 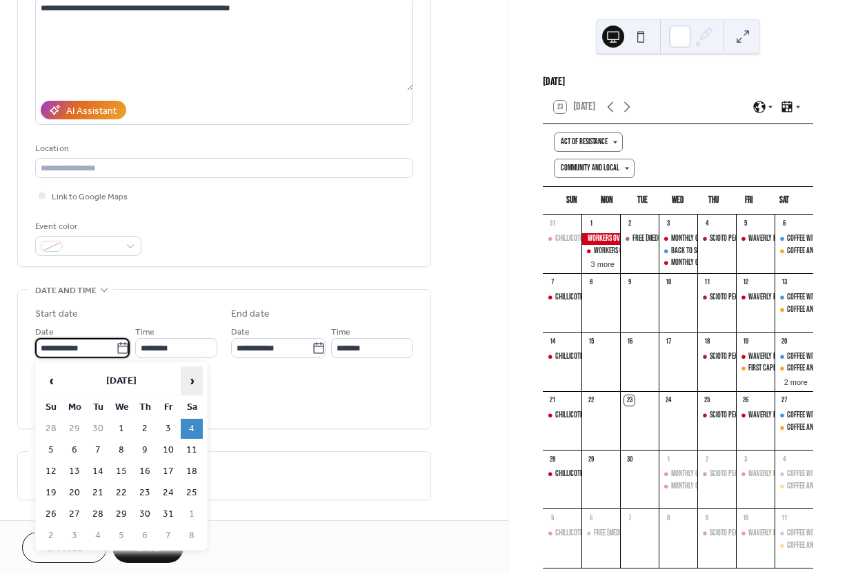 I want to click on div: 2, so click(x=707, y=459).